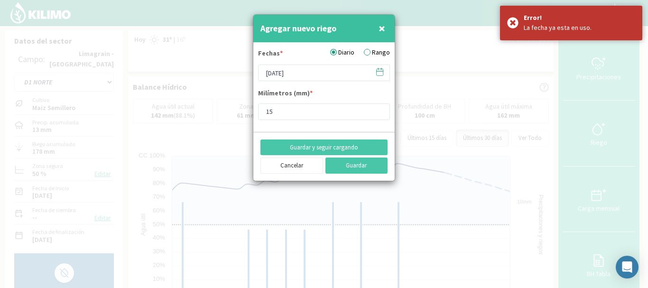  I want to click on div: La fecha ya esta en uso., so click(579, 27).